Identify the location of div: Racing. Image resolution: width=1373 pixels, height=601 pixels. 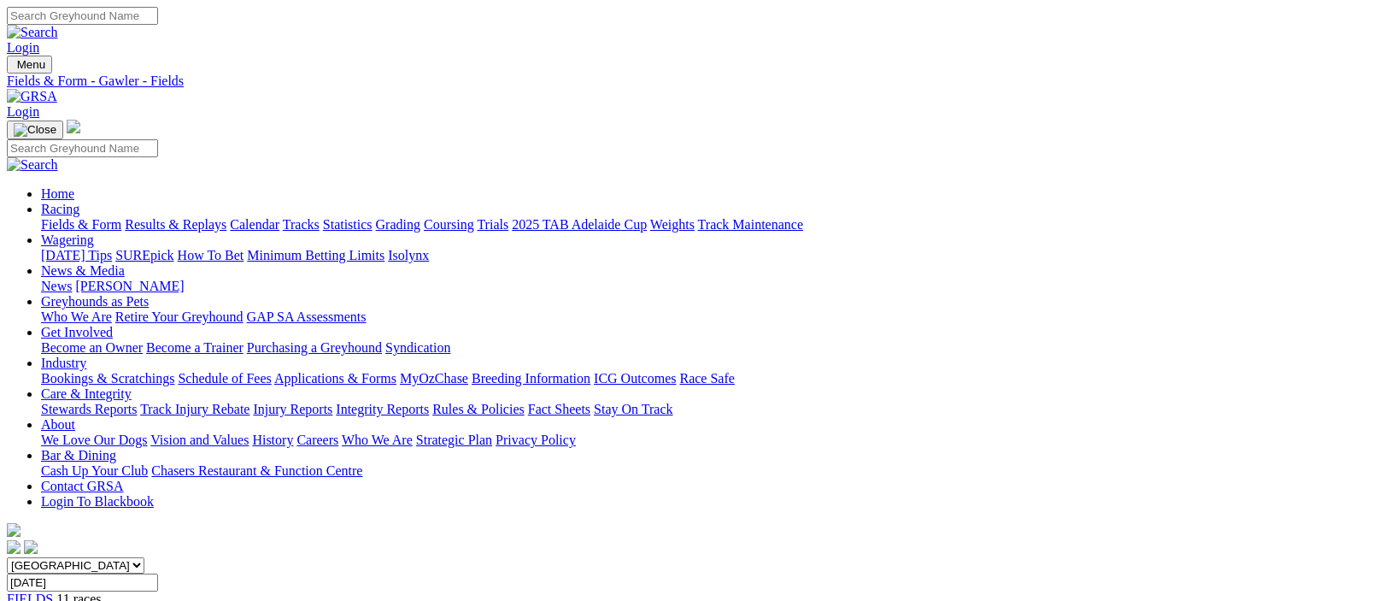
(703, 225).